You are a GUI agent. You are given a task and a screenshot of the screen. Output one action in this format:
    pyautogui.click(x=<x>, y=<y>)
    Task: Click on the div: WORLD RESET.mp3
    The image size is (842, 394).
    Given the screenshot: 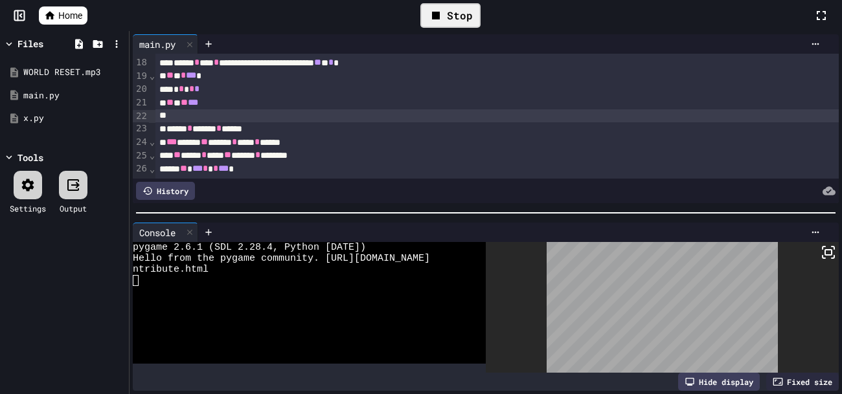 What is the action you would take?
    pyautogui.click(x=74, y=73)
    